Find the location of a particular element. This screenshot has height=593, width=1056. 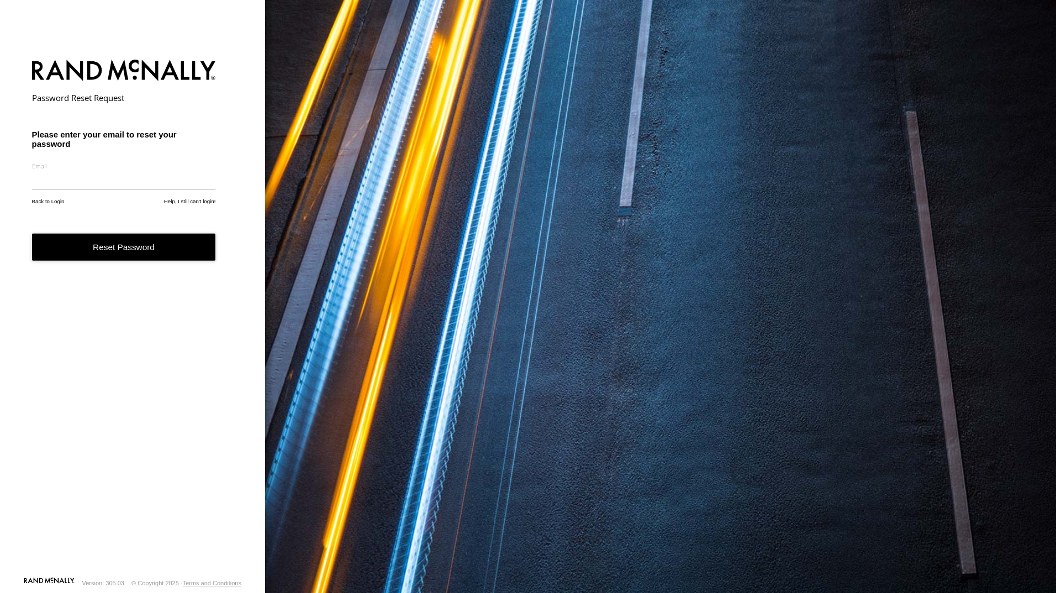

div: © Copyright 2025 - is located at coordinates (186, 583).